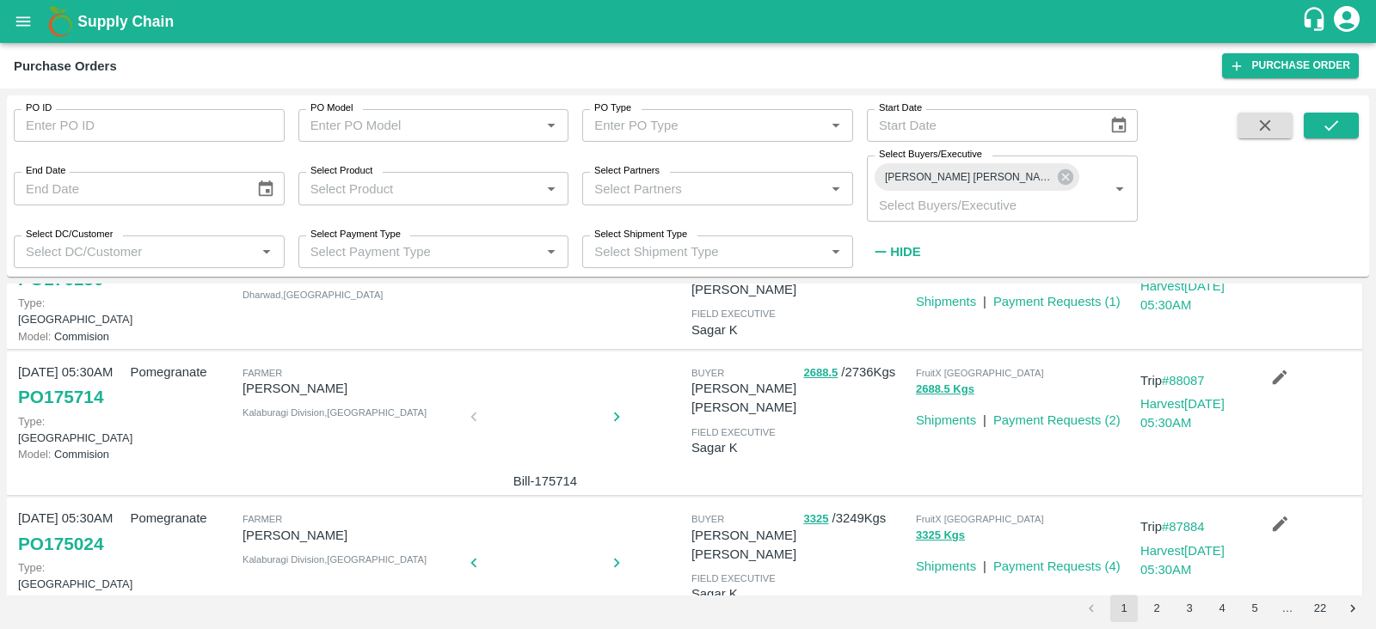 The height and width of the screenshot is (629, 1376). What do you see at coordinates (39, 108) in the screenshot?
I see `label: PO ID` at bounding box center [39, 108].